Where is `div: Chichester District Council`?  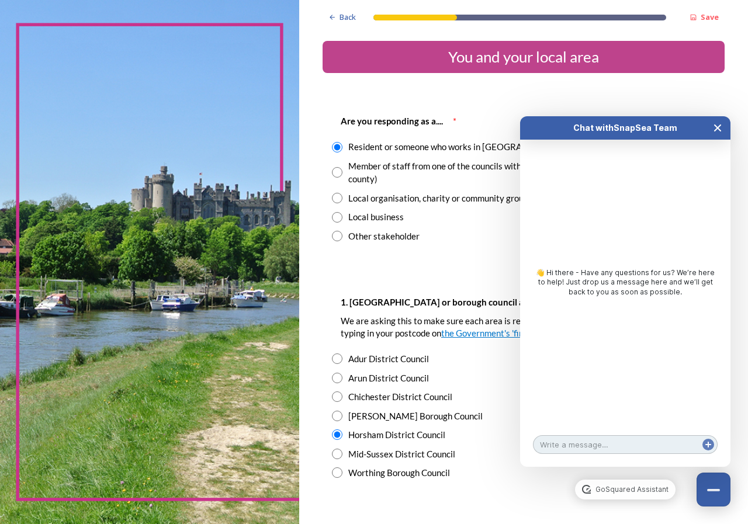
div: Chichester District Council is located at coordinates (400, 397).